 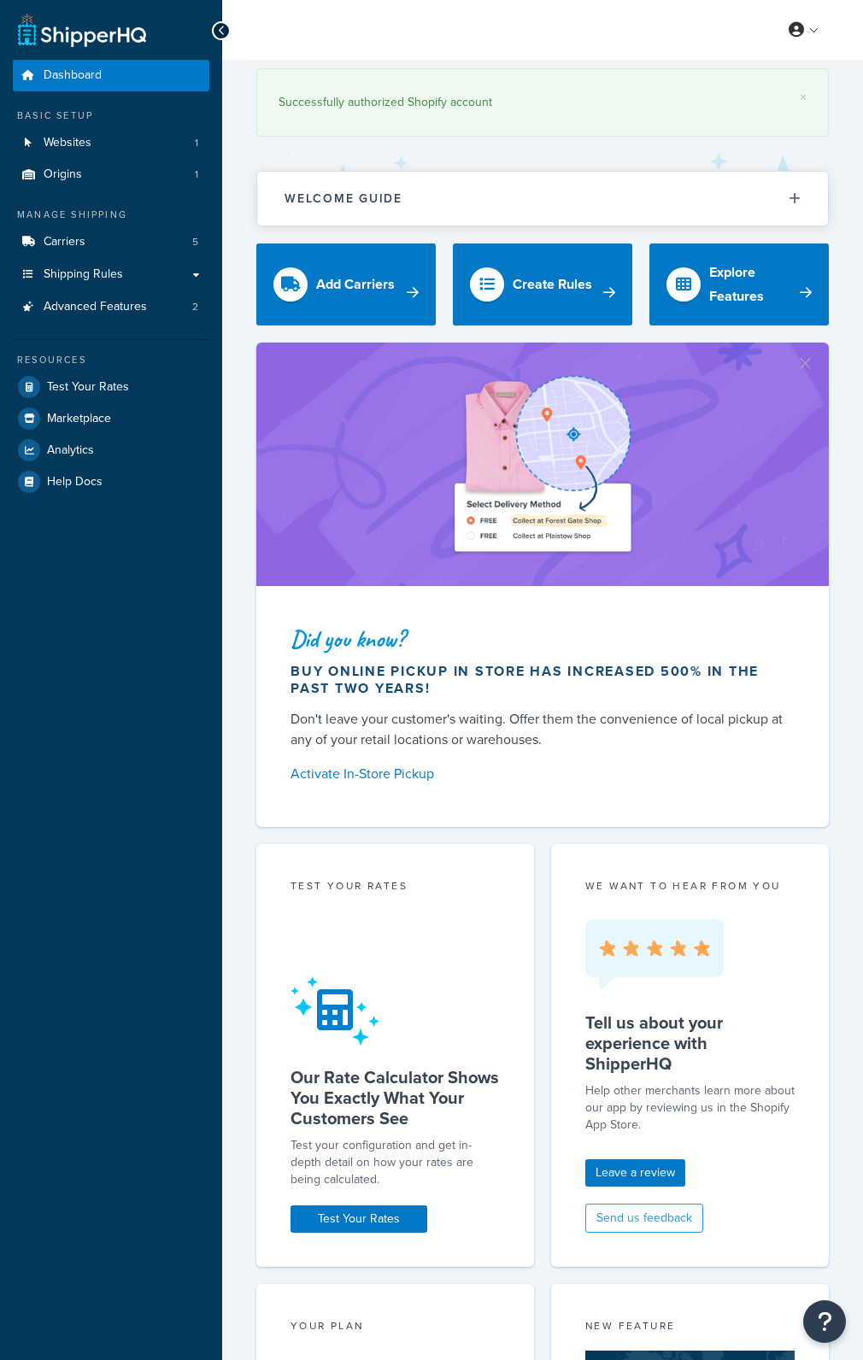 What do you see at coordinates (83, 274) in the screenshot?
I see `span: Shipping Rules` at bounding box center [83, 274].